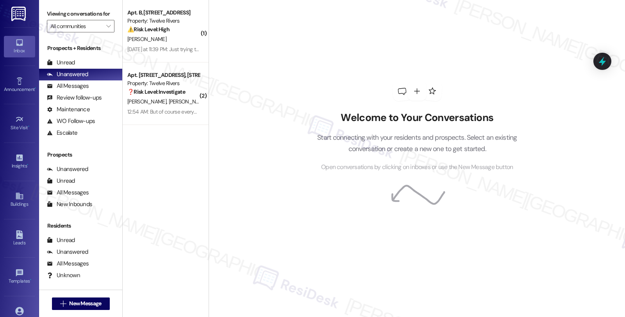 Image resolution: width=625 pixels, height=317 pixels. What do you see at coordinates (417, 143) in the screenshot?
I see `p: Start connecting with your residents and prospects. Select an existing conversation or create a n...` at bounding box center [417, 143].